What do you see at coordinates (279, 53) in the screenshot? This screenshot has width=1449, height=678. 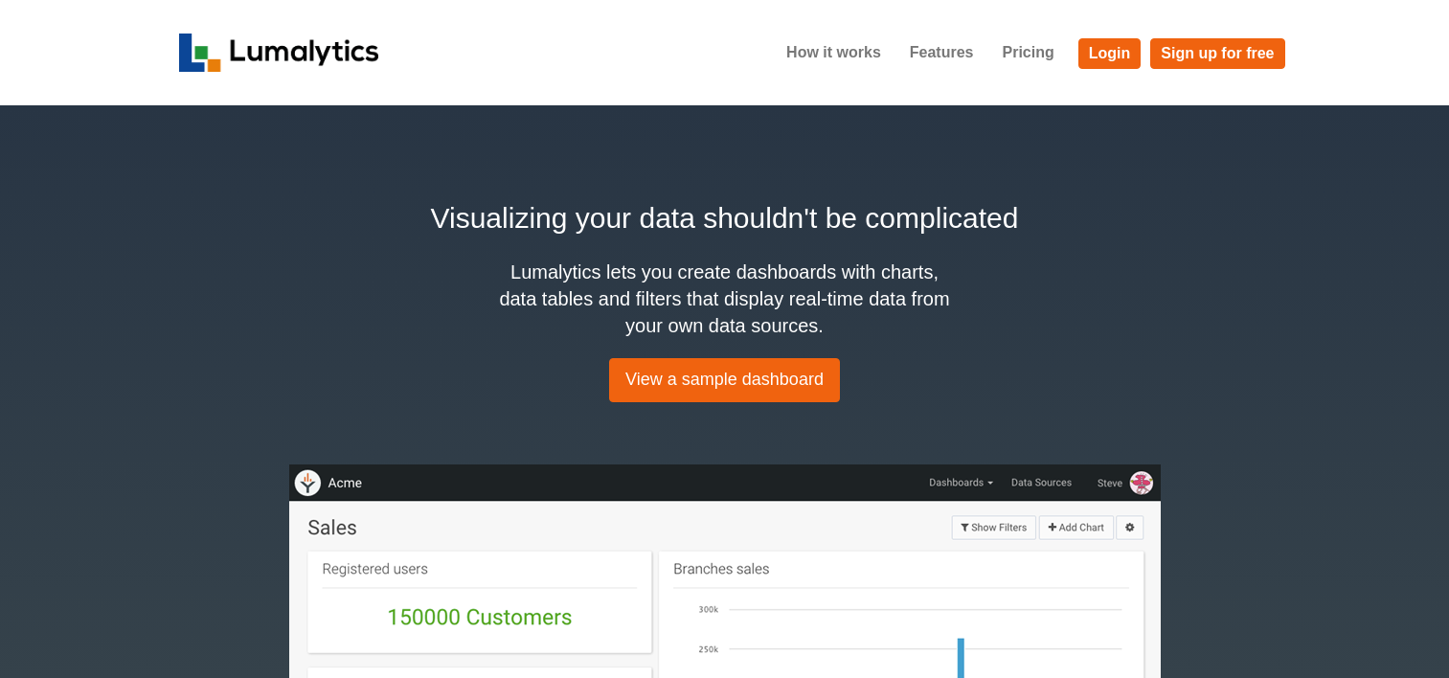 I see `img: logo_v2-f34f87db3d4d9f5311d6c47995059ad6168825a3e1eb260e01c8041e89355404.png` at bounding box center [279, 53].